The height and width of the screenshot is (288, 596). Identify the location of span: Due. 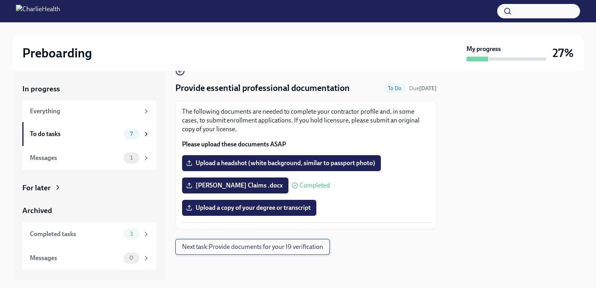
(423, 88).